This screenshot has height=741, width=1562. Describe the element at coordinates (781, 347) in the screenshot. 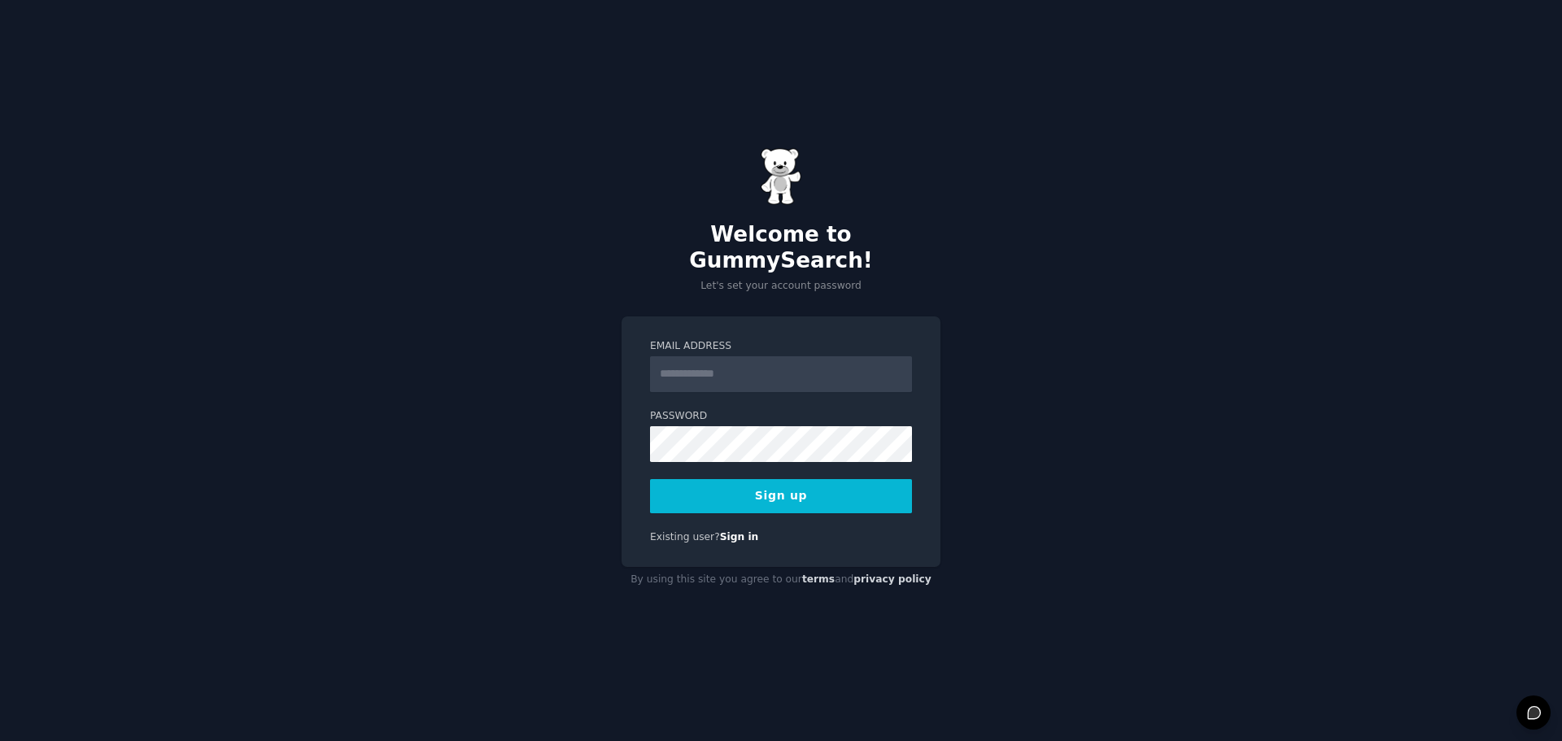

I see `label: Email Address` at that location.